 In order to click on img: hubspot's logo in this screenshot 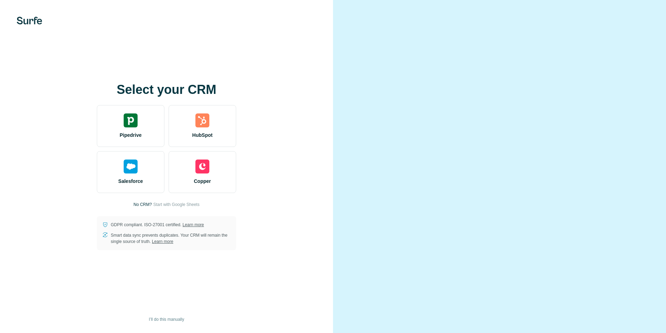, I will do `click(202, 120)`.